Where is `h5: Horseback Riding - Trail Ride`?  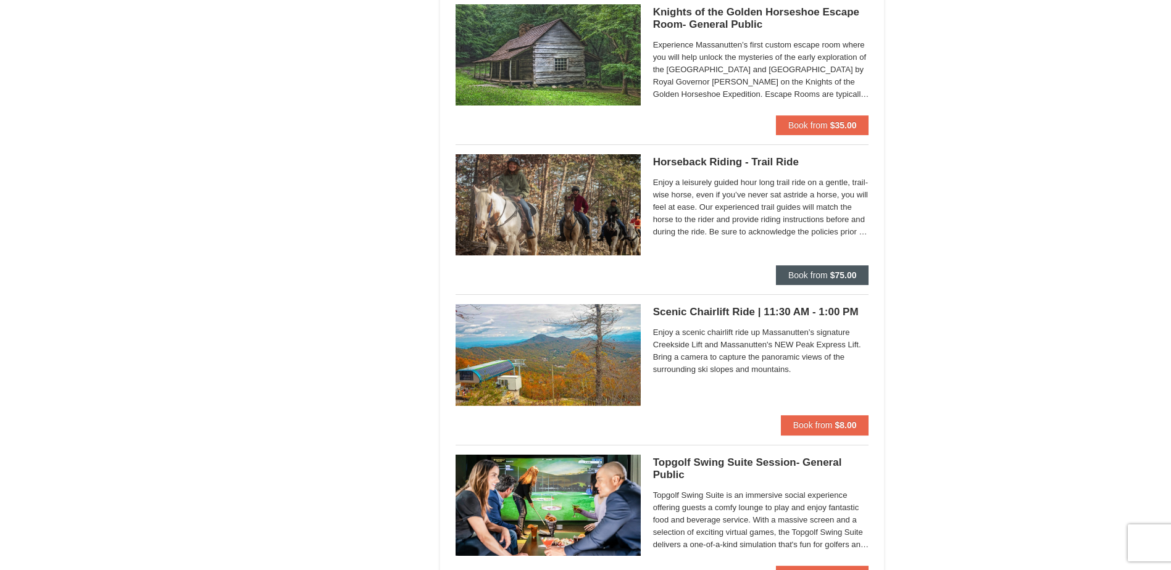
h5: Horseback Riding - Trail Ride is located at coordinates (761, 162).